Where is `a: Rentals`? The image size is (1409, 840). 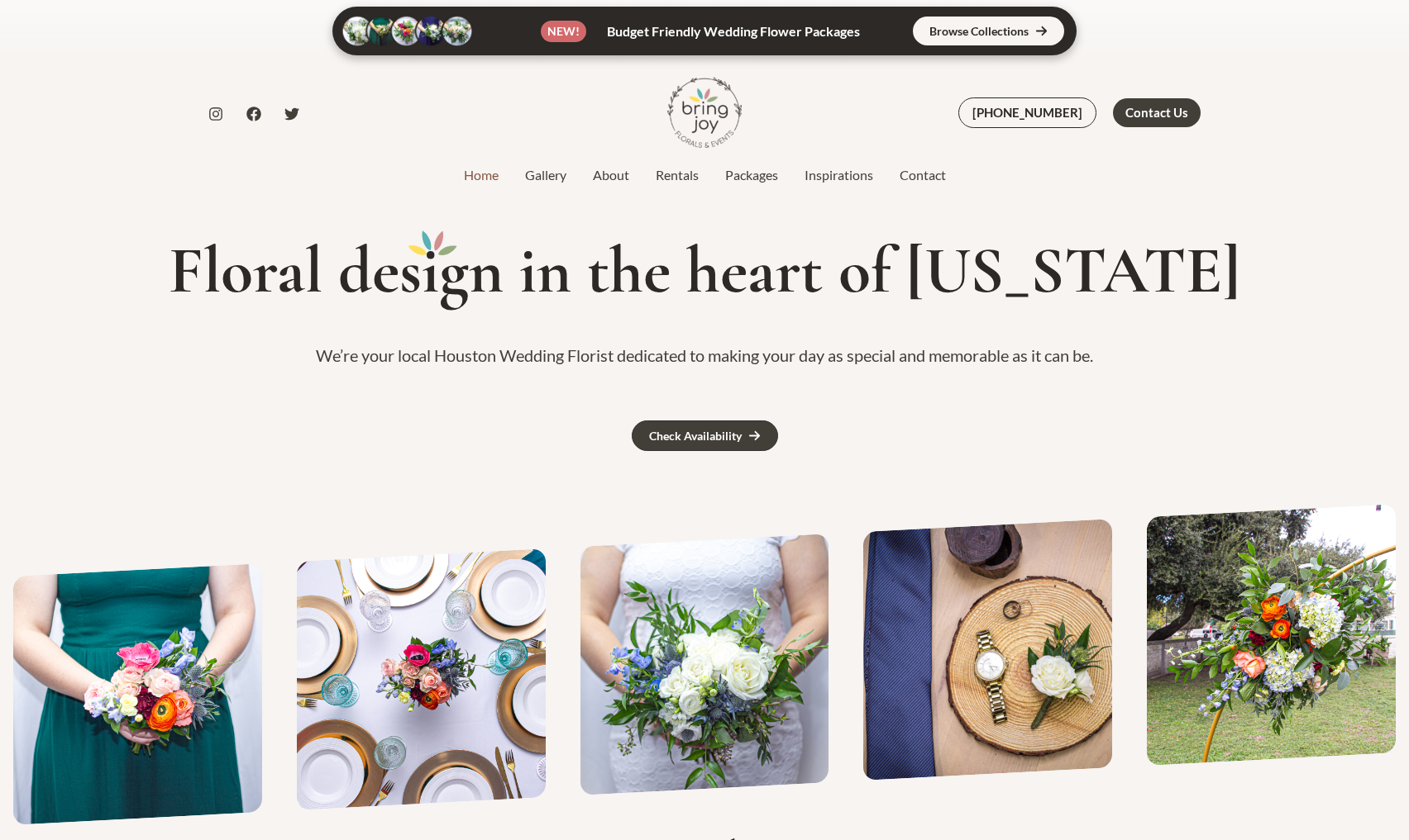
a: Rentals is located at coordinates (677, 175).